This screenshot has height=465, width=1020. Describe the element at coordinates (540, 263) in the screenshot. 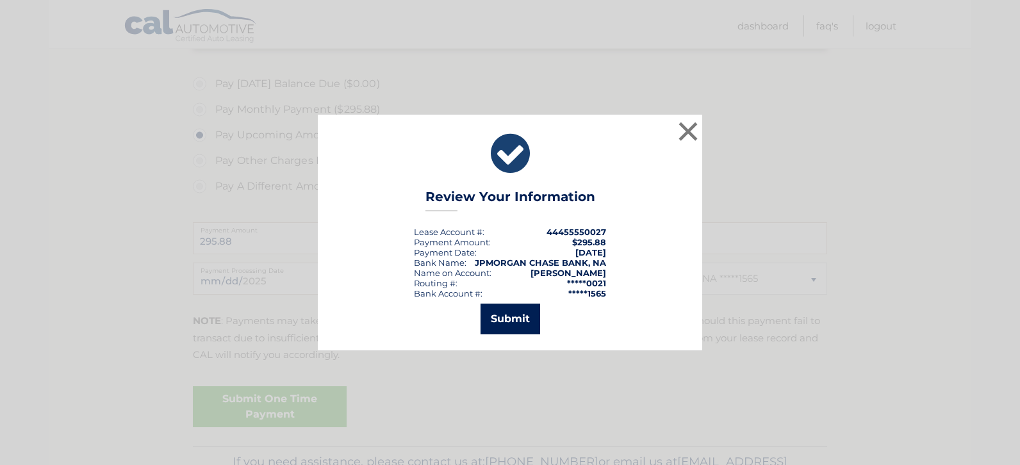

I see `strong: JPMORGAN CHASE BANK, NA` at that location.